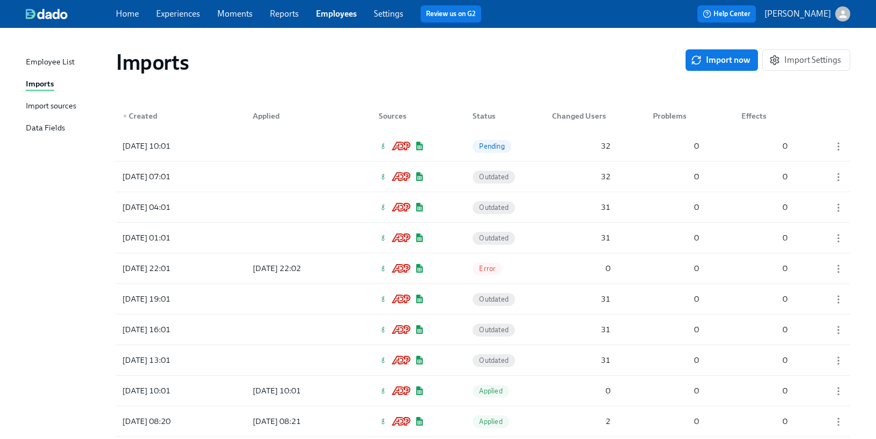  What do you see at coordinates (487, 268) in the screenshot?
I see `span: Error` at bounding box center [487, 268].